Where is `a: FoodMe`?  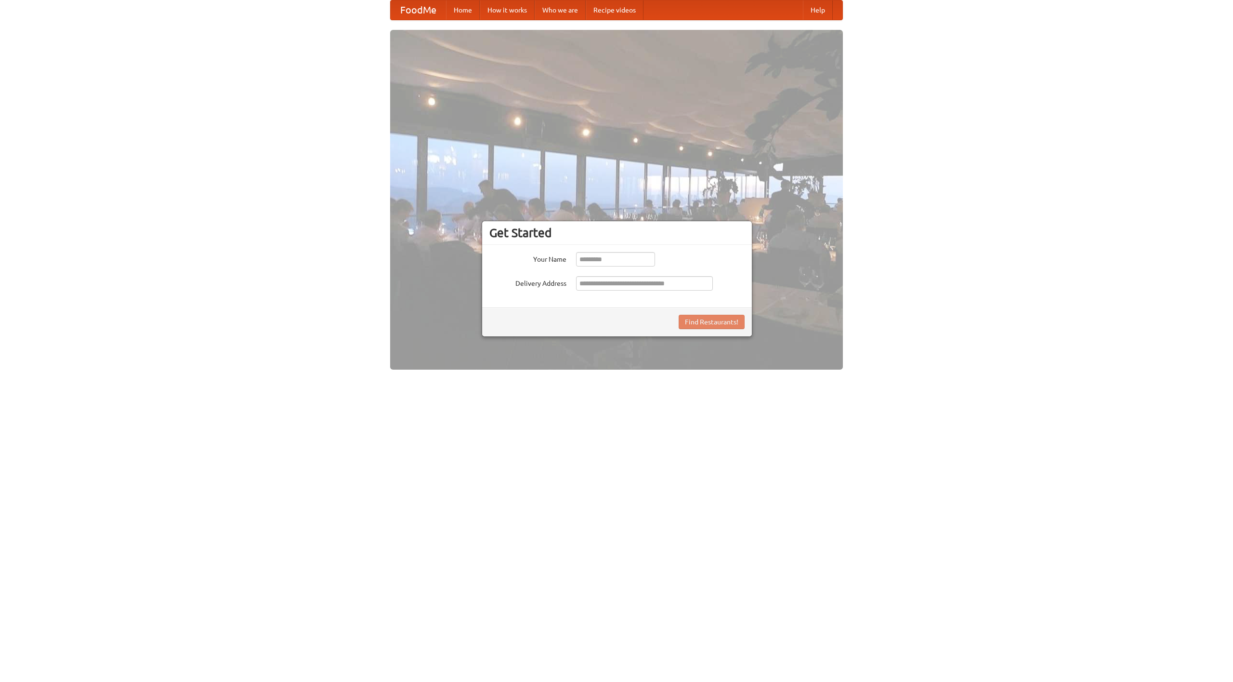 a: FoodMe is located at coordinates (418, 10).